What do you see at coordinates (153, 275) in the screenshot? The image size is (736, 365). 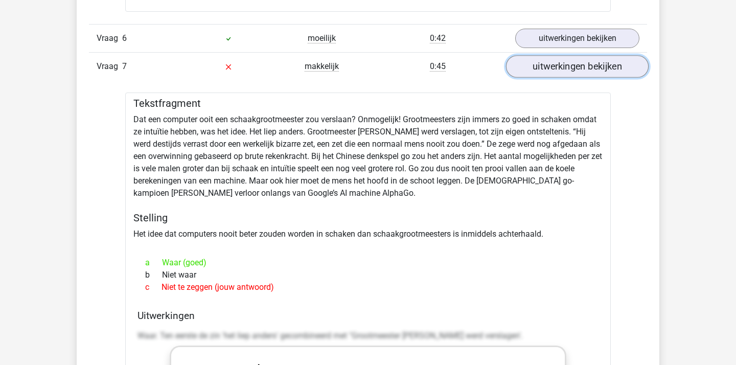 I see `span: b` at bounding box center [153, 275].